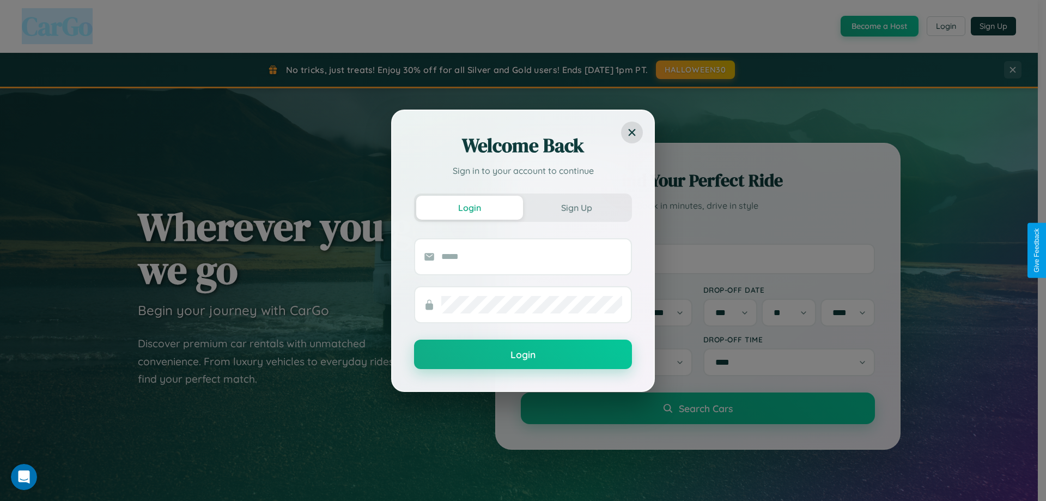 This screenshot has width=1046, height=501. What do you see at coordinates (523, 146) in the screenshot?
I see `h2: Welcome Back` at bounding box center [523, 146].